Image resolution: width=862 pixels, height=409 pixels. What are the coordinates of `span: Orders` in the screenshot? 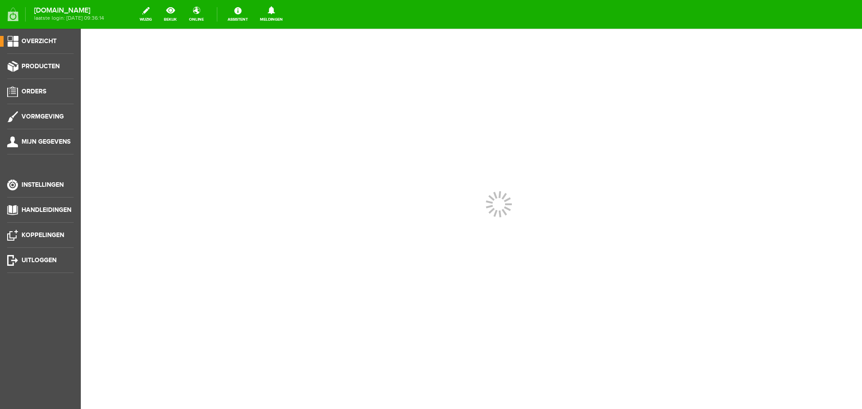 It's located at (34, 91).